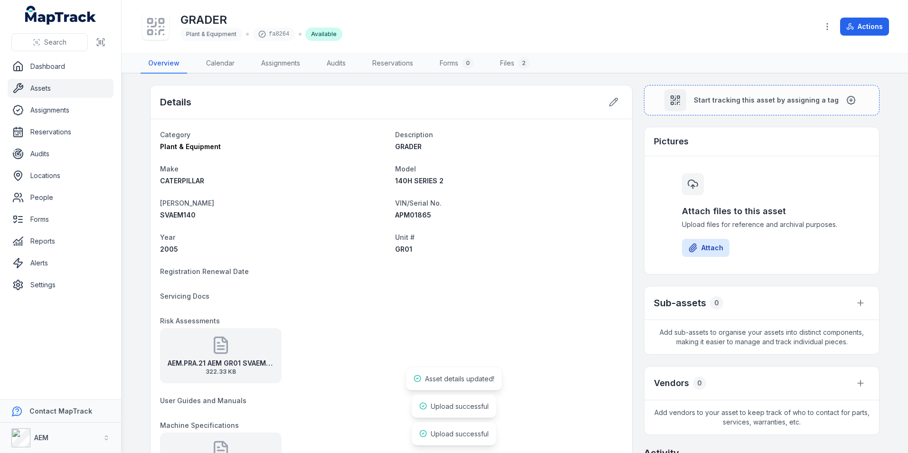 This screenshot has height=453, width=908. What do you see at coordinates (273, 34) in the screenshot?
I see `div: fa8264` at bounding box center [273, 34].